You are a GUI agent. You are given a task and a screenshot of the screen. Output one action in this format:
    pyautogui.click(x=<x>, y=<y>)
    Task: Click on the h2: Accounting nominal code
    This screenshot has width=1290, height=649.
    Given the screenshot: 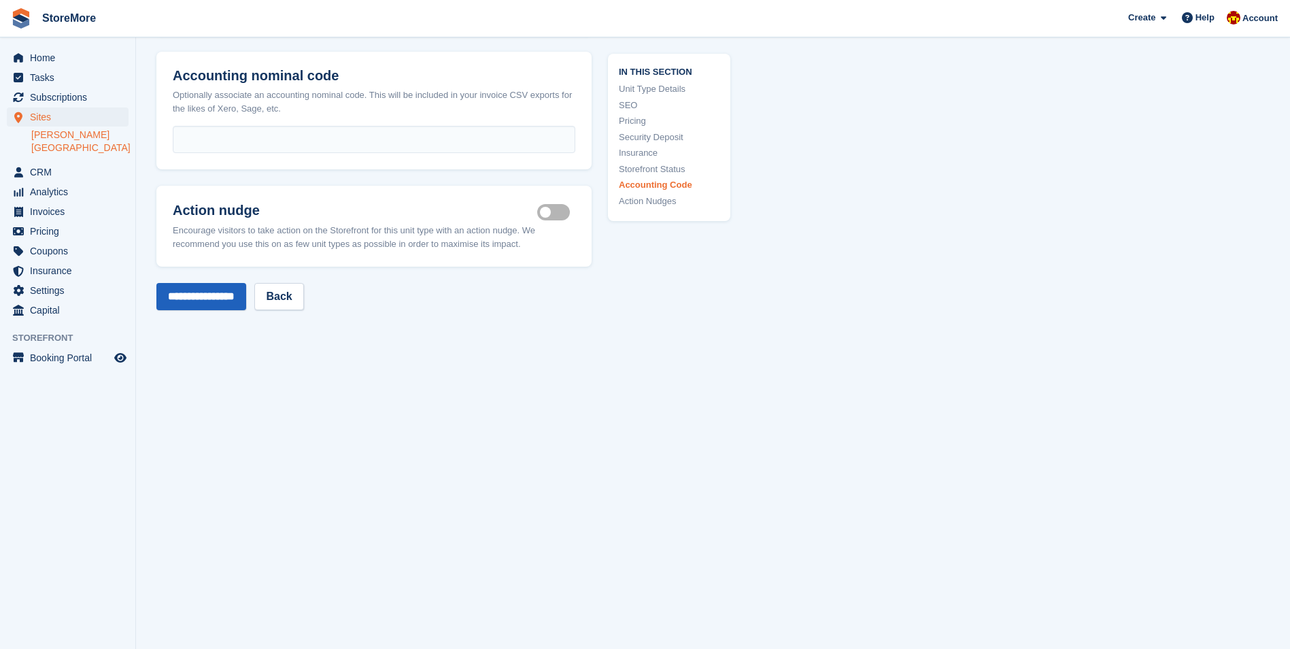 What is the action you would take?
    pyautogui.click(x=374, y=75)
    